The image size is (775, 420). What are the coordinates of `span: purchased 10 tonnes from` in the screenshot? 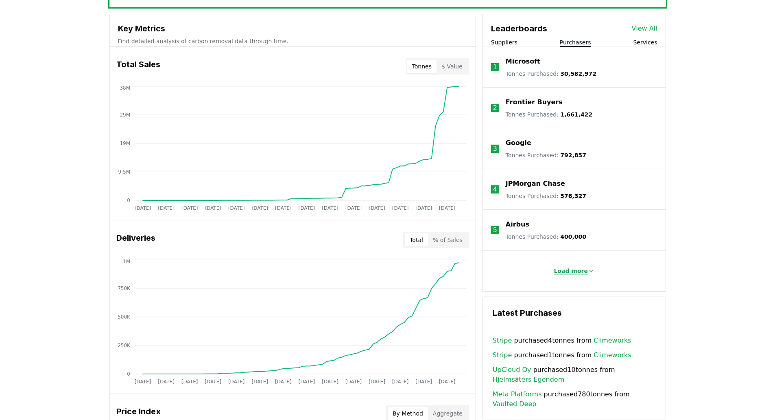 It's located at (574, 374).